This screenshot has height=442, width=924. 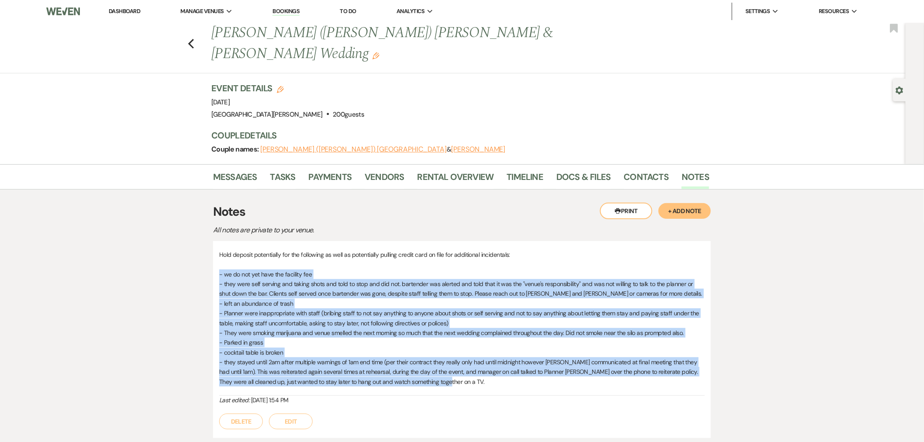 What do you see at coordinates (462, 254) in the screenshot?
I see `p: Hold deposit potentially for the following as well as potentially pulling credit card on file for...` at bounding box center [462, 254].